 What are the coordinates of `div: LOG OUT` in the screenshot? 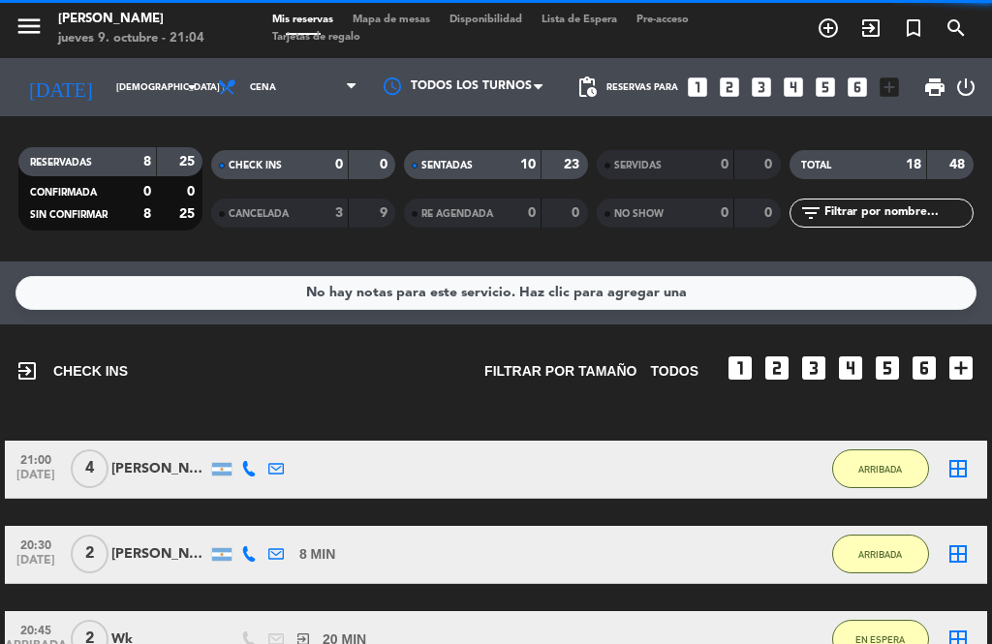 It's located at (966, 87).